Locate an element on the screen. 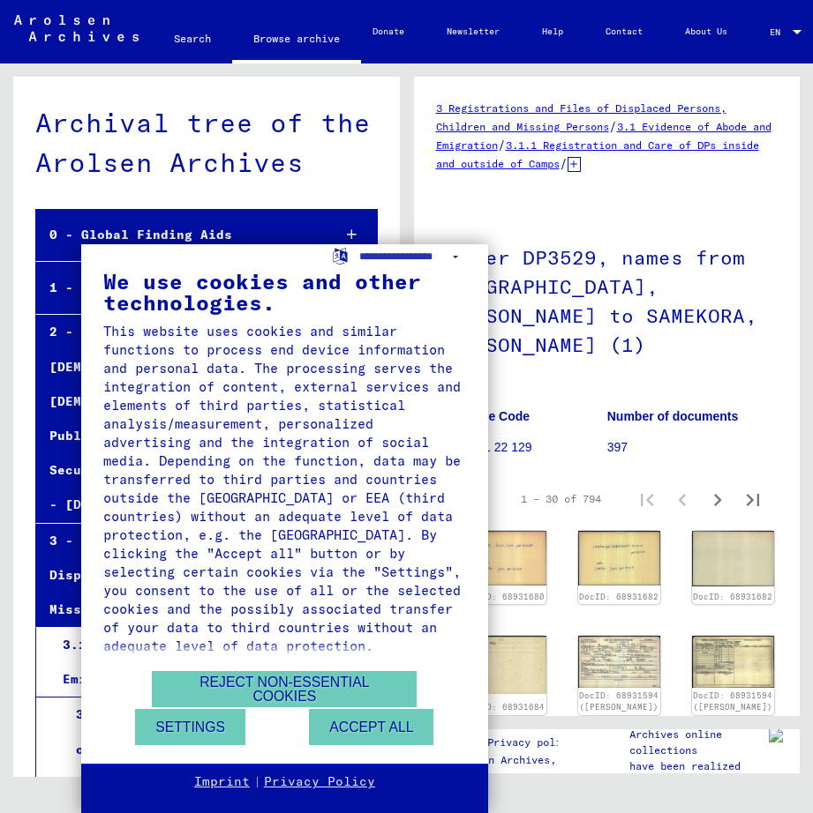  button: Accept all is located at coordinates (371, 727).